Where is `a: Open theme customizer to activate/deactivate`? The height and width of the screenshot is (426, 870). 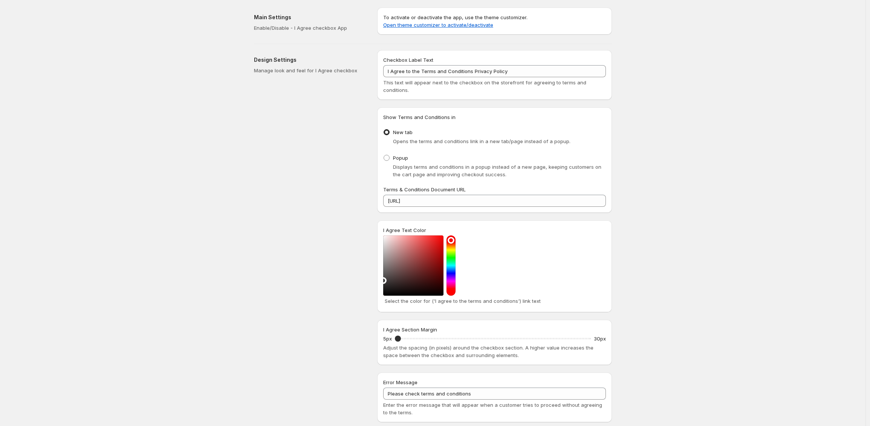 a: Open theme customizer to activate/deactivate is located at coordinates (438, 25).